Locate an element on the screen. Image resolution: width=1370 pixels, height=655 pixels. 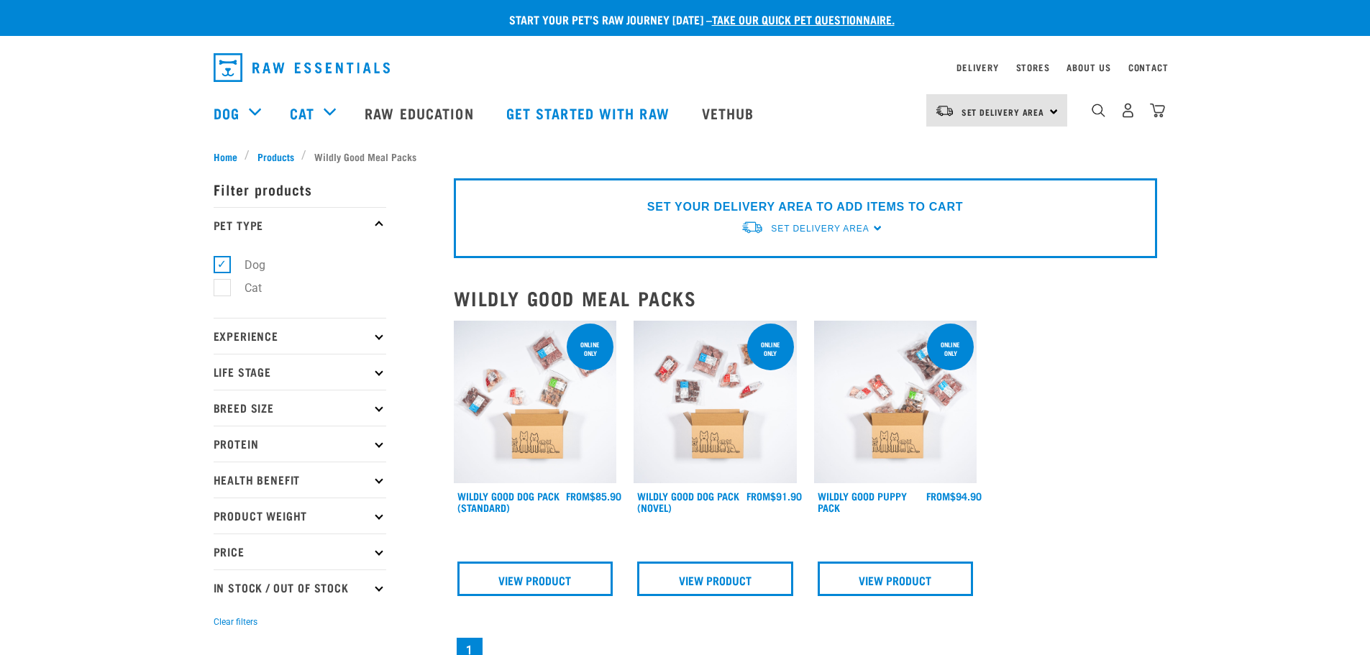
p: Health Benefit is located at coordinates (300, 480).